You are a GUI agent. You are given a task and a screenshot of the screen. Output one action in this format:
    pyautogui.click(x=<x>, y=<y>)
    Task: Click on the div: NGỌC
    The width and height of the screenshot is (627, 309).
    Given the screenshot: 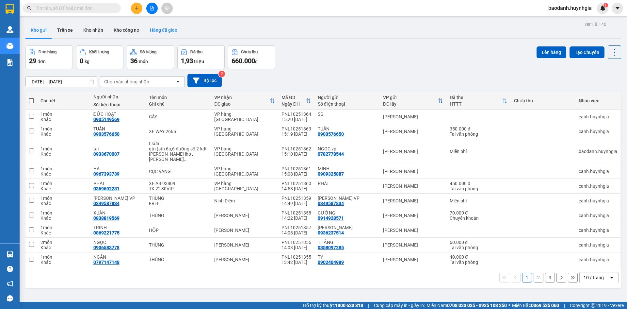 What is the action you would take?
    pyautogui.click(x=118, y=242)
    